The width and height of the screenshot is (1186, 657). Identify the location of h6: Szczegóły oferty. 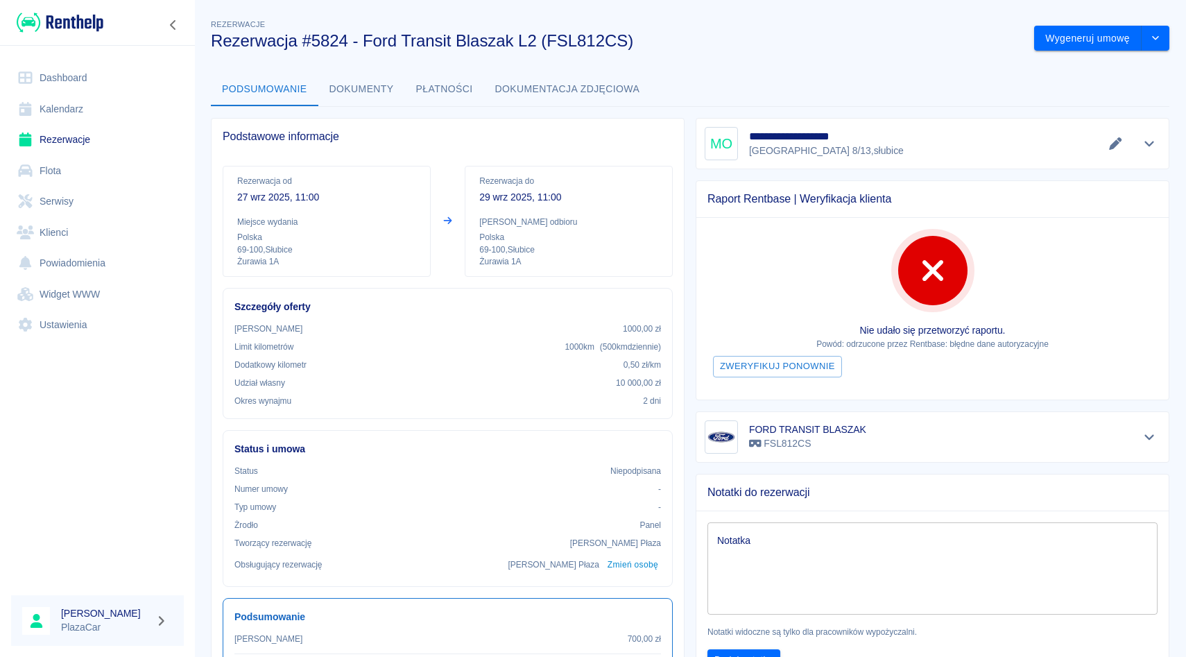
(447, 306).